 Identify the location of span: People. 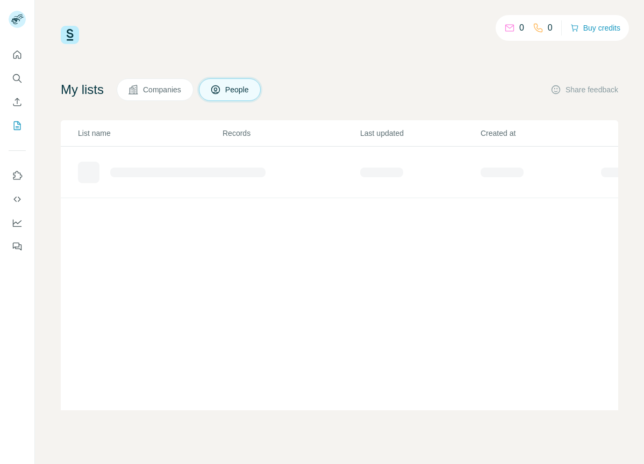
(237, 90).